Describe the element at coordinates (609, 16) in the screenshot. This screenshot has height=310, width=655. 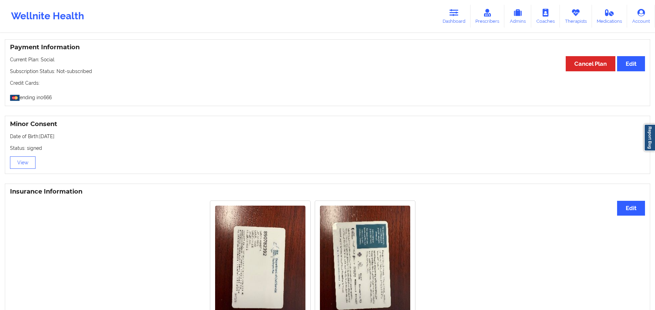
I see `a: Medications` at that location.